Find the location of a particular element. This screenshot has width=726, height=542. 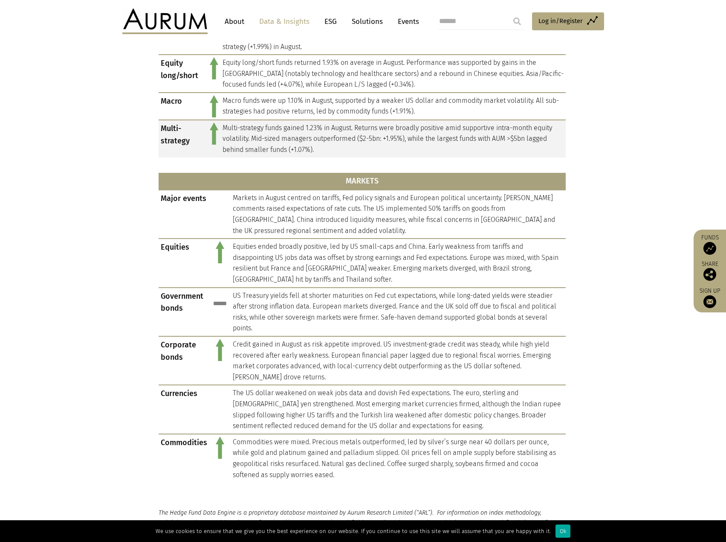

a: Sign up is located at coordinates (710, 297).